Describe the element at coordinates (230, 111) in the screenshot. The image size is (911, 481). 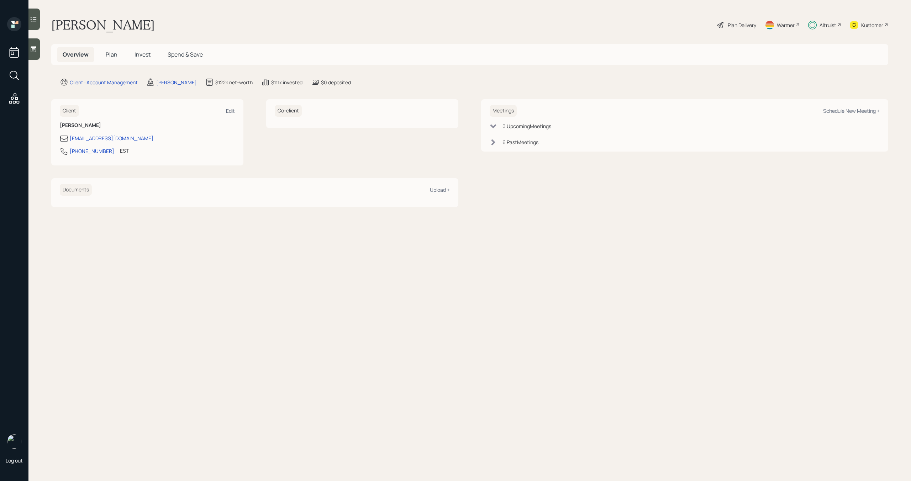
I see `div: Edit` at that location.